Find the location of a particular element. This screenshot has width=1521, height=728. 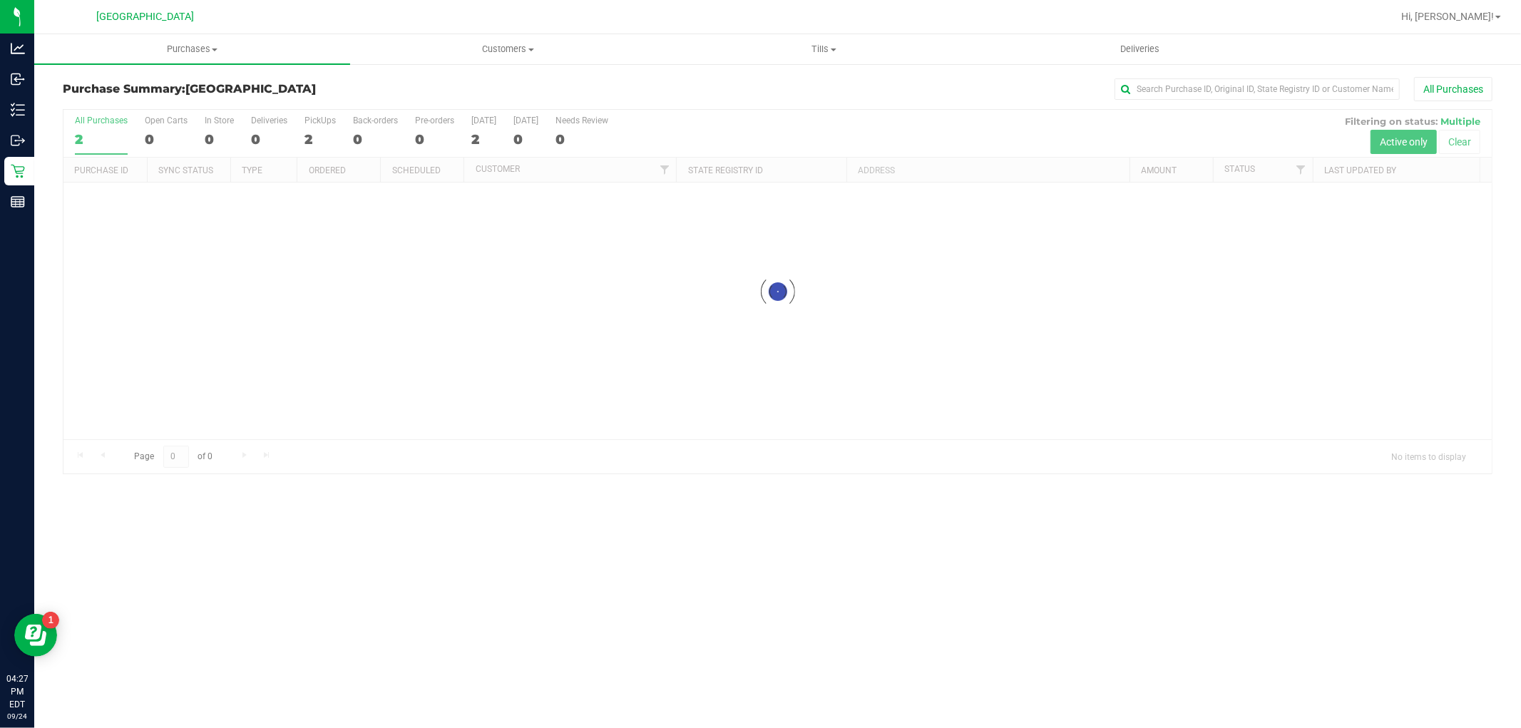

span: 1 is located at coordinates (9, 8).